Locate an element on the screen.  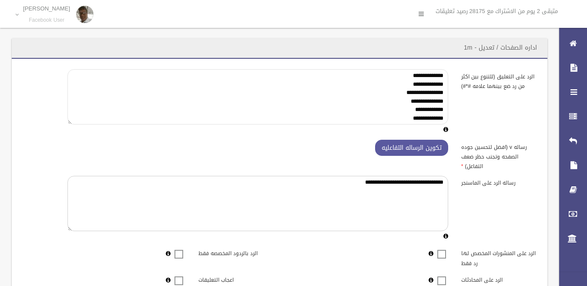
small: Facebook User is located at coordinates (47, 20).